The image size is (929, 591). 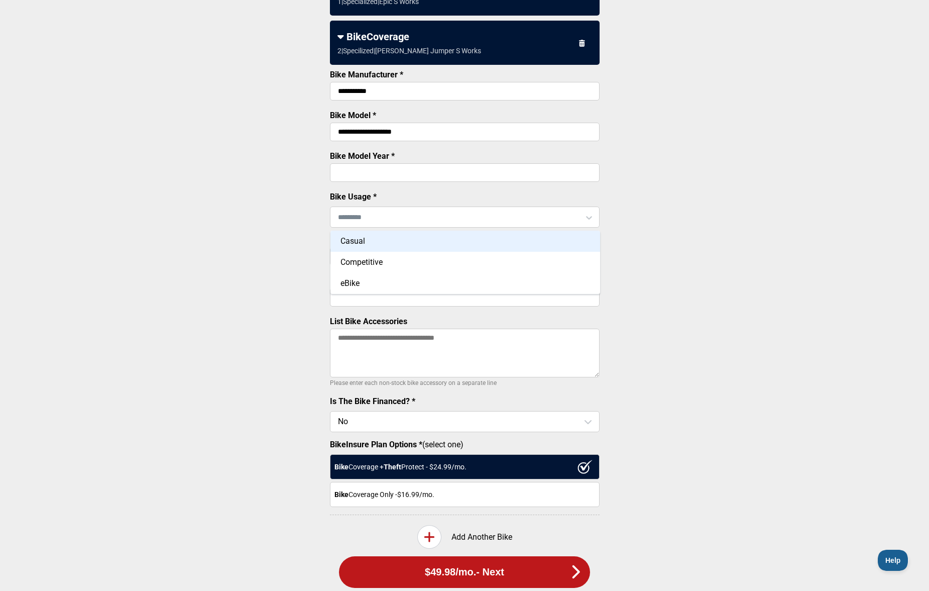 What do you see at coordinates (369, 240) in the screenshot?
I see `label: Bike Purchase Price *` at bounding box center [369, 240].